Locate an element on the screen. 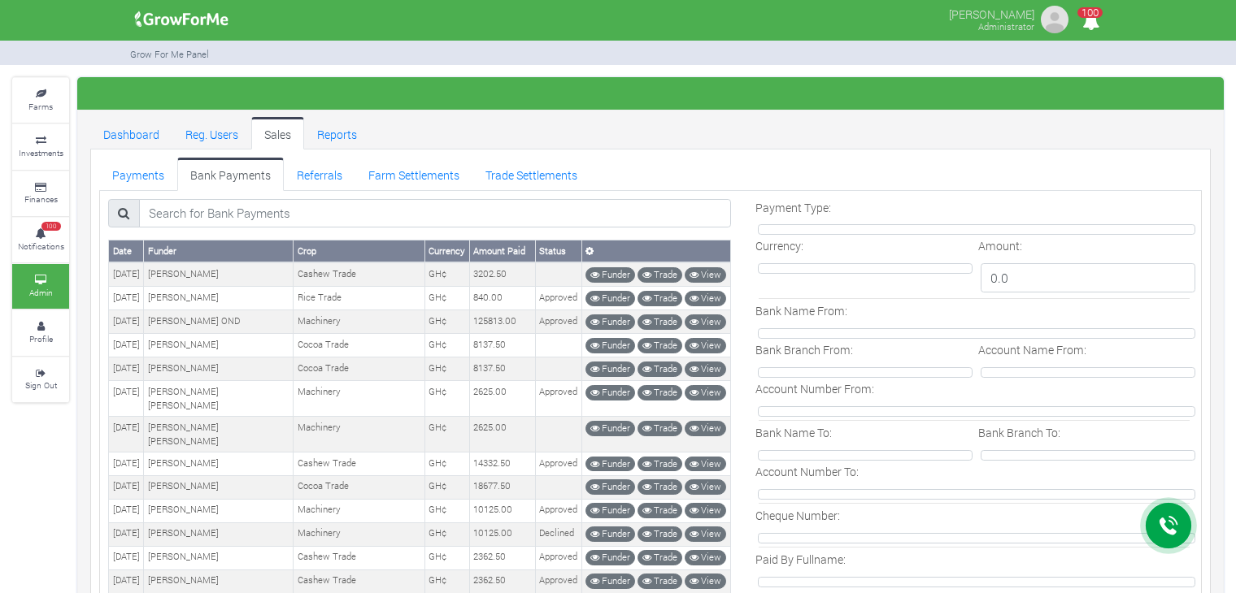 Image resolution: width=1236 pixels, height=593 pixels. a: Payments is located at coordinates (138, 174).